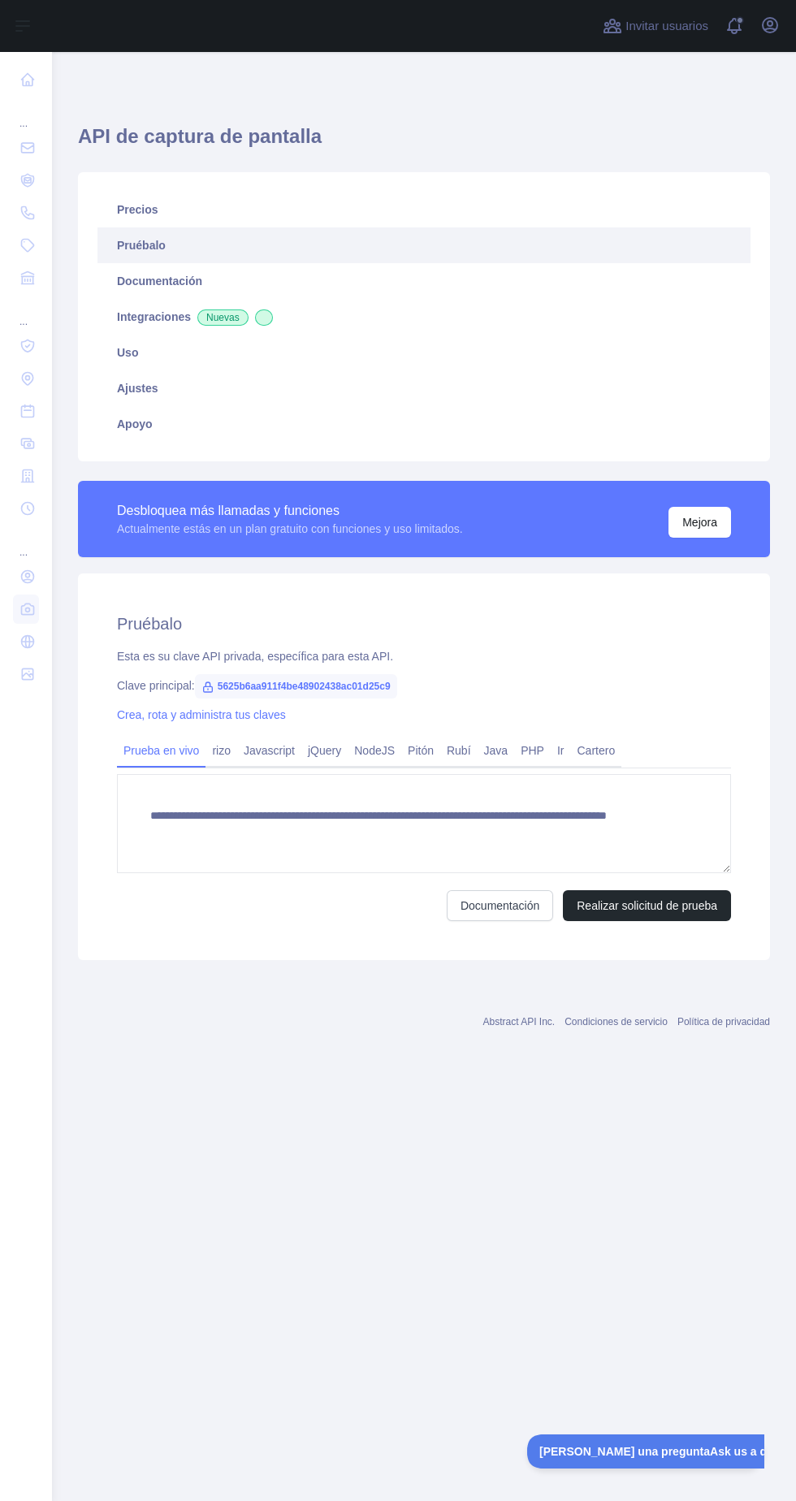 The height and width of the screenshot is (1501, 796). What do you see at coordinates (699, 522) in the screenshot?
I see `font: Mejora` at bounding box center [699, 522].